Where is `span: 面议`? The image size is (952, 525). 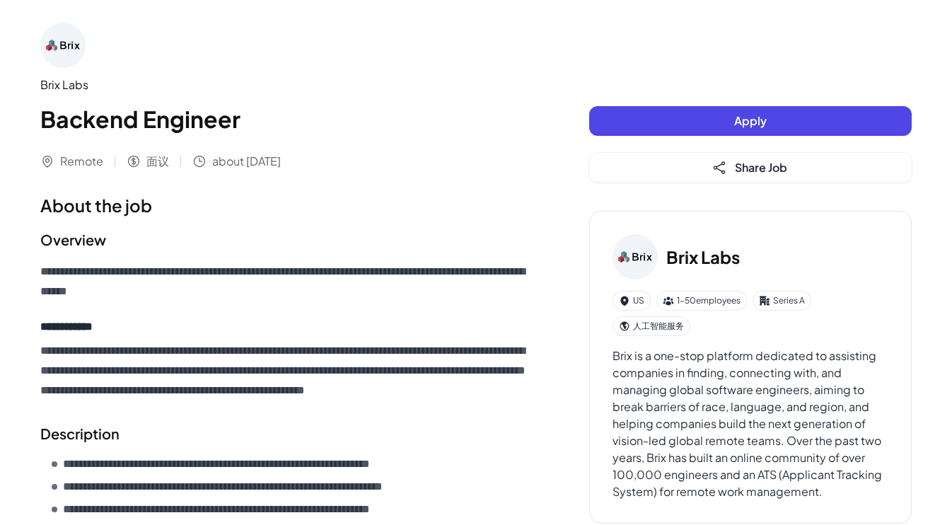 span: 面议 is located at coordinates (158, 161).